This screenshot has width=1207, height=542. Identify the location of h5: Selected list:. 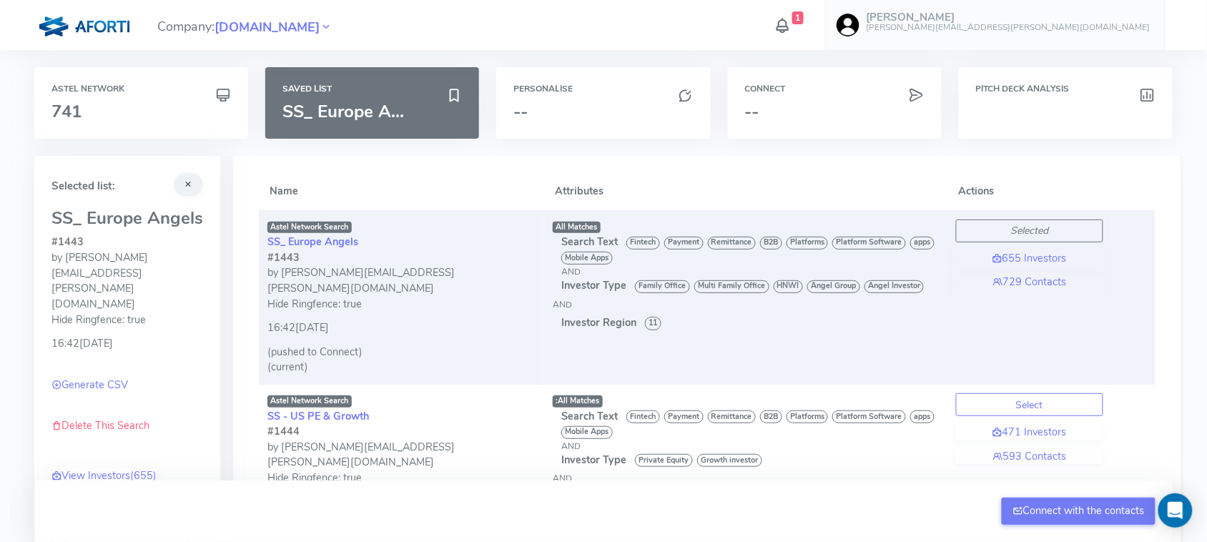
(127, 186).